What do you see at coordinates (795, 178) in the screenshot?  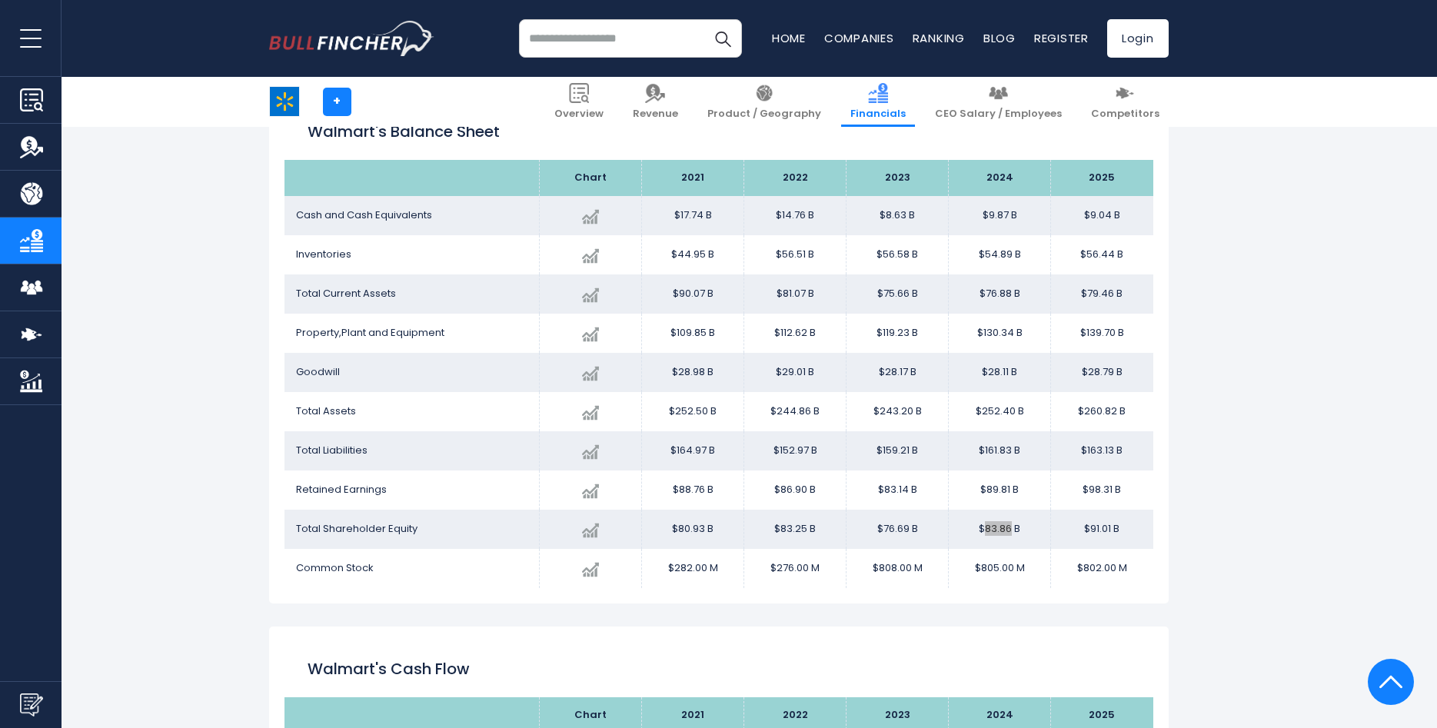 I see `th: 2022` at bounding box center [795, 178].